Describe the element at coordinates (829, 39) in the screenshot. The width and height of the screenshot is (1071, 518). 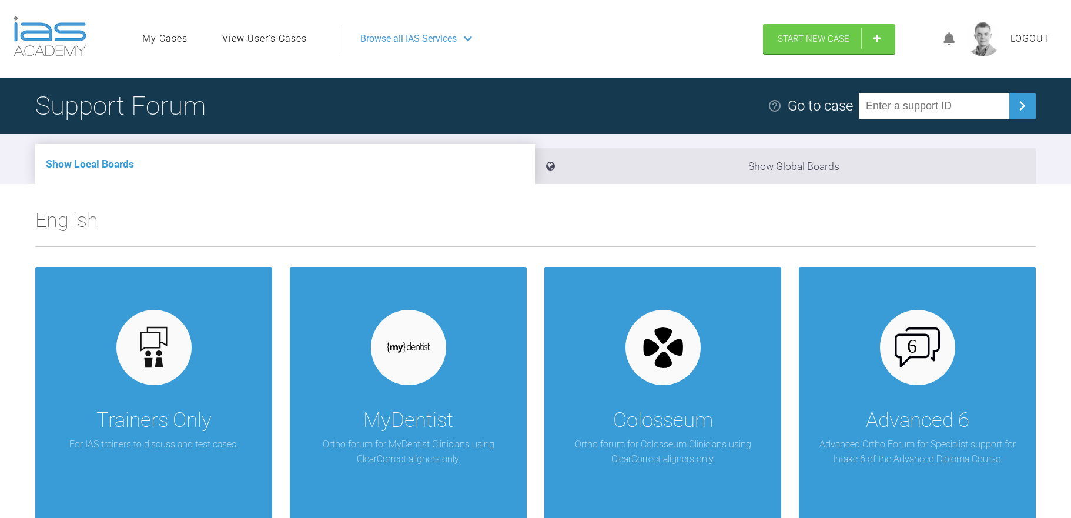
I see `a: Start New Case` at that location.